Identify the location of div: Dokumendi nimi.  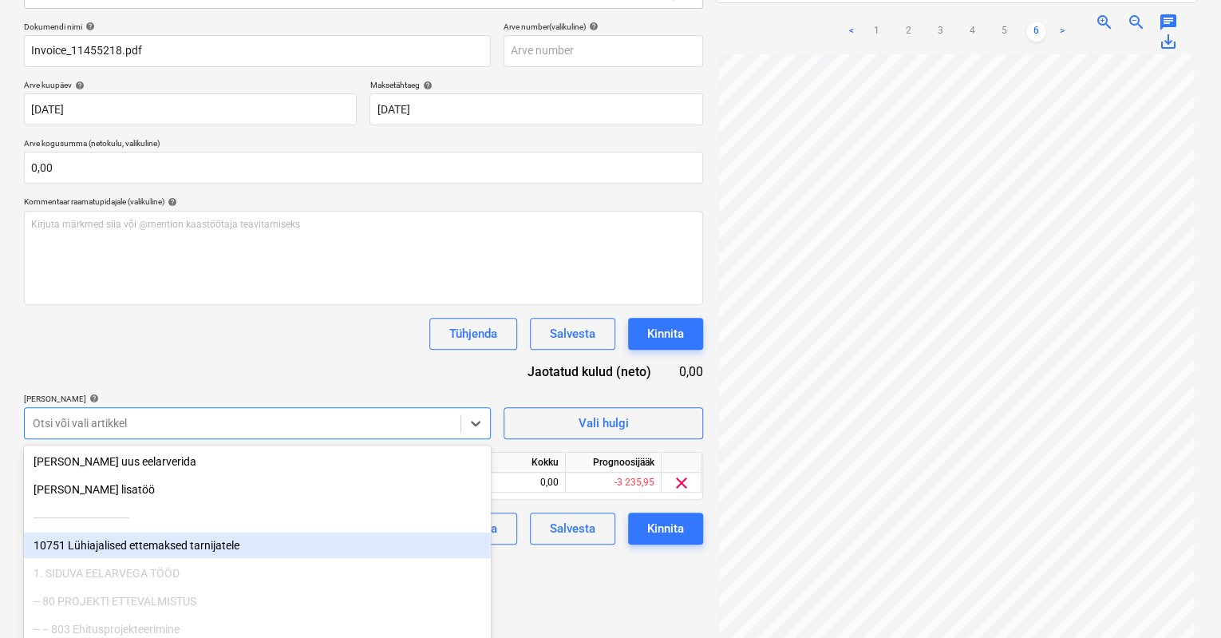
(257, 26).